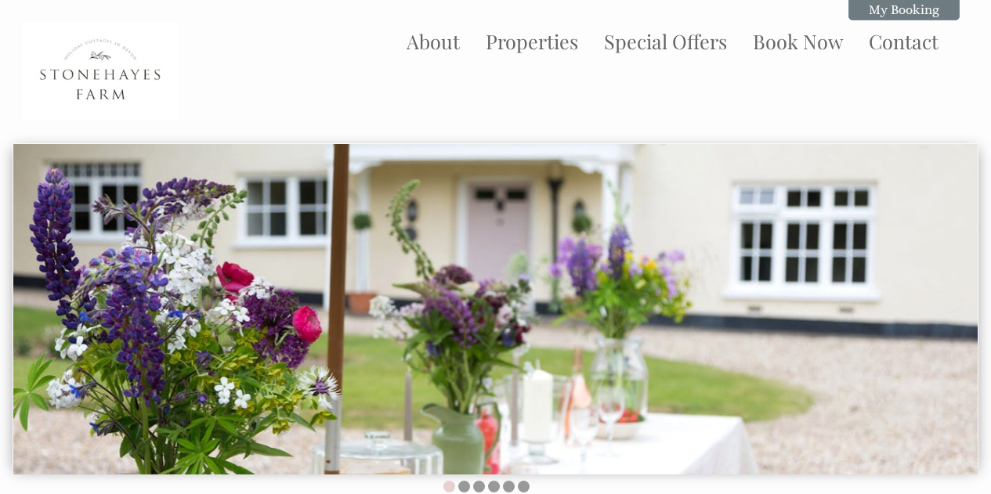 The image size is (991, 494). Describe the element at coordinates (433, 41) in the screenshot. I see `a: About` at that location.